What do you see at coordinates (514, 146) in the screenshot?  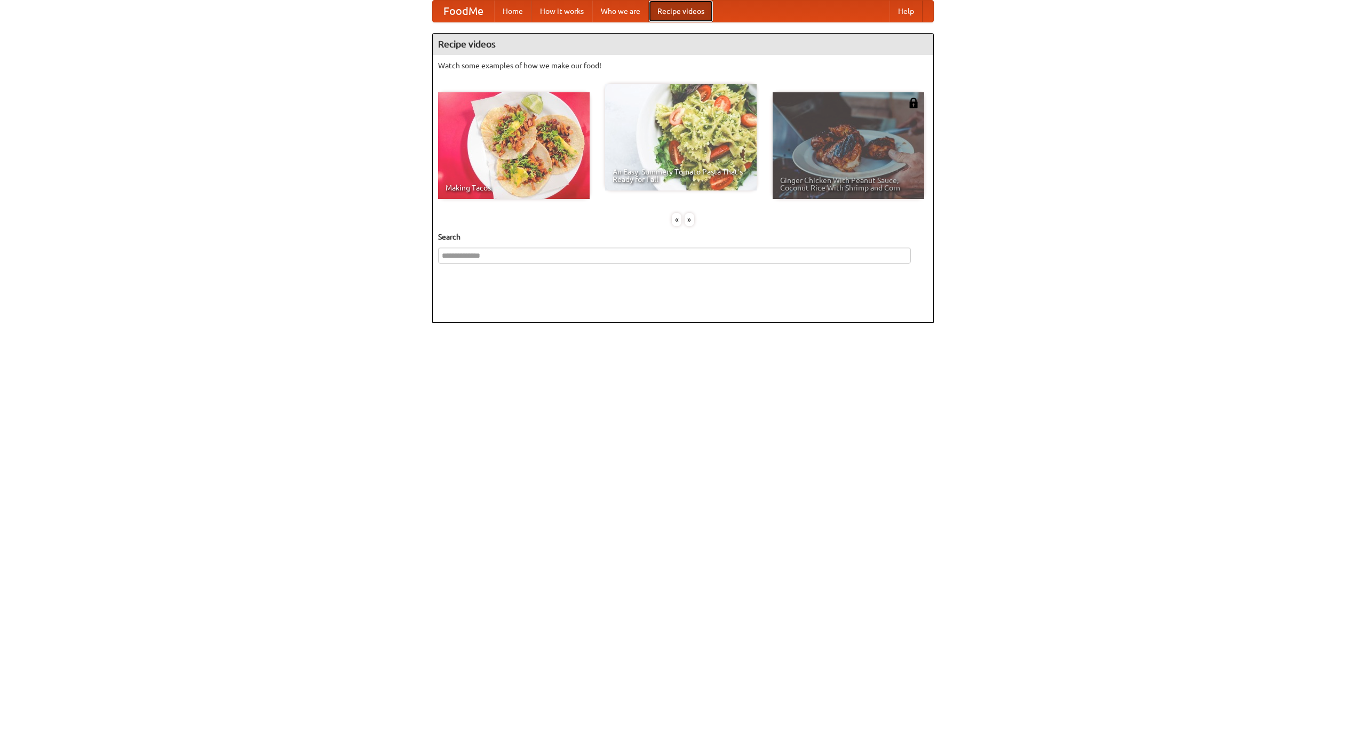 I see `a: Making Tacos` at bounding box center [514, 146].